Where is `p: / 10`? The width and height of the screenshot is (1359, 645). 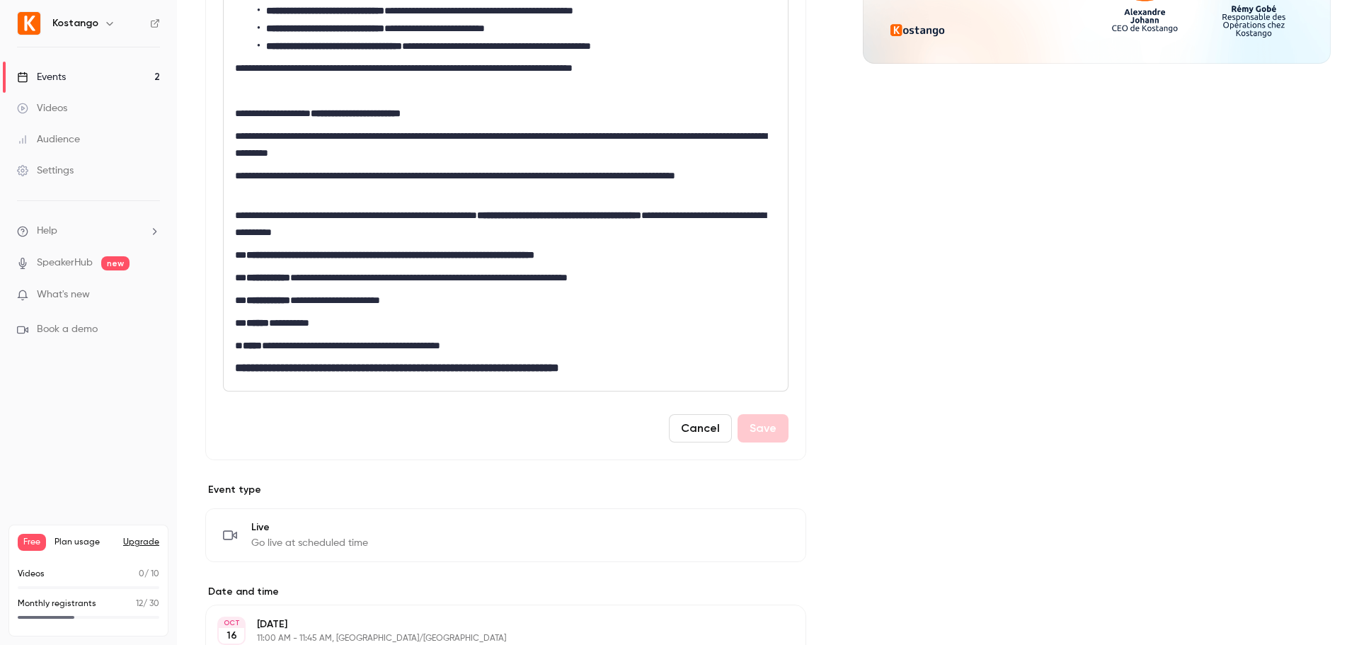 p: / 10 is located at coordinates (149, 574).